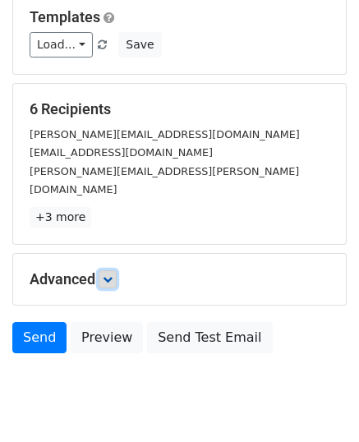  Describe the element at coordinates (209, 338) in the screenshot. I see `a: Send Test Email` at that location.